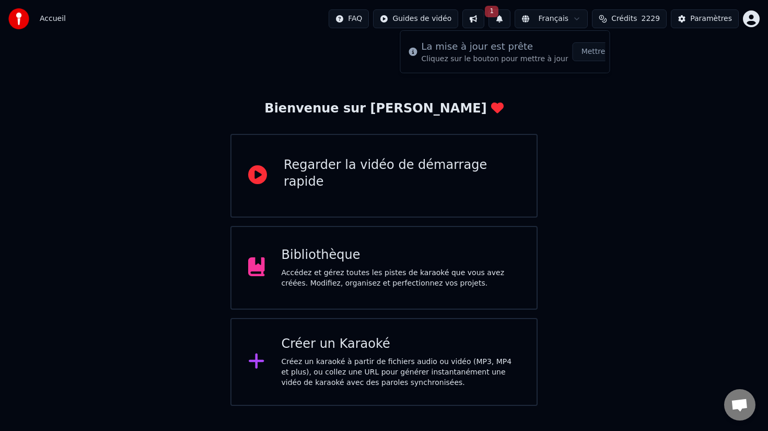 This screenshot has width=768, height=431. I want to click on img: youka, so click(19, 19).